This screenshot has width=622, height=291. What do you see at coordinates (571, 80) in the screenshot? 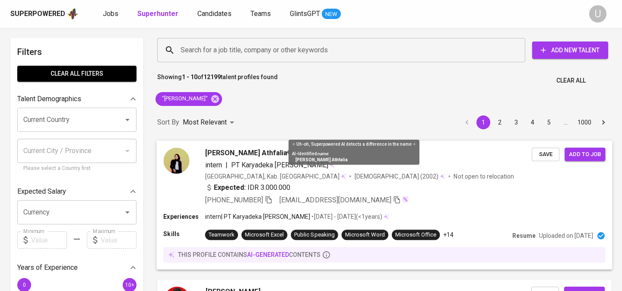
I see `button: Clear All` at bounding box center [571, 80].